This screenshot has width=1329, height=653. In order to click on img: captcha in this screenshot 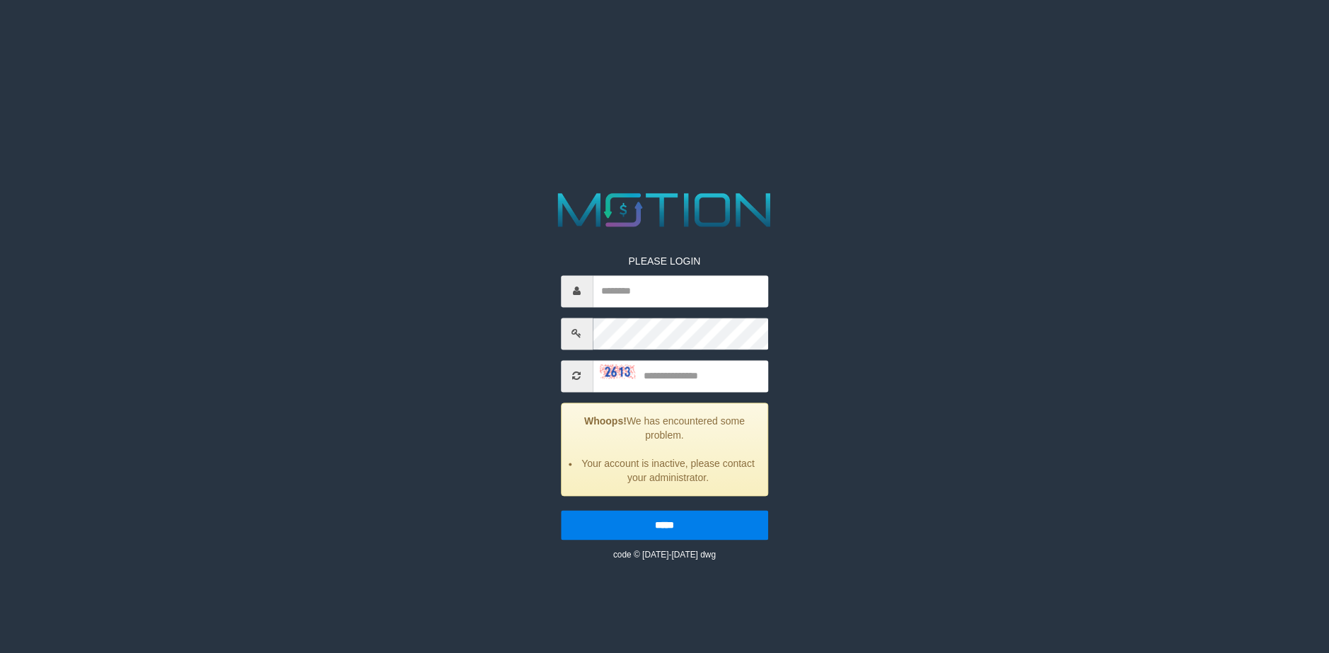, I will do `click(617, 371)`.